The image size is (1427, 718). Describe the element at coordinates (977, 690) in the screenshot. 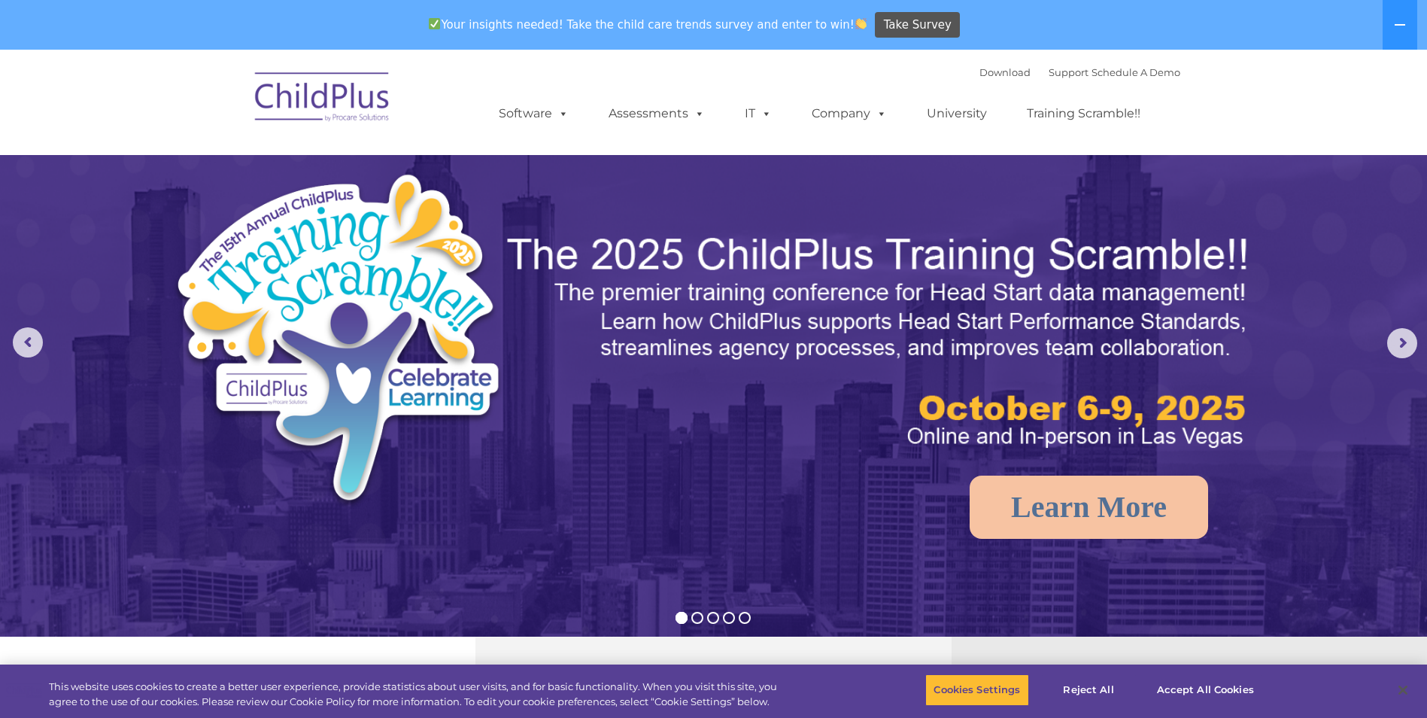

I see `button: Cookies Settings` at that location.